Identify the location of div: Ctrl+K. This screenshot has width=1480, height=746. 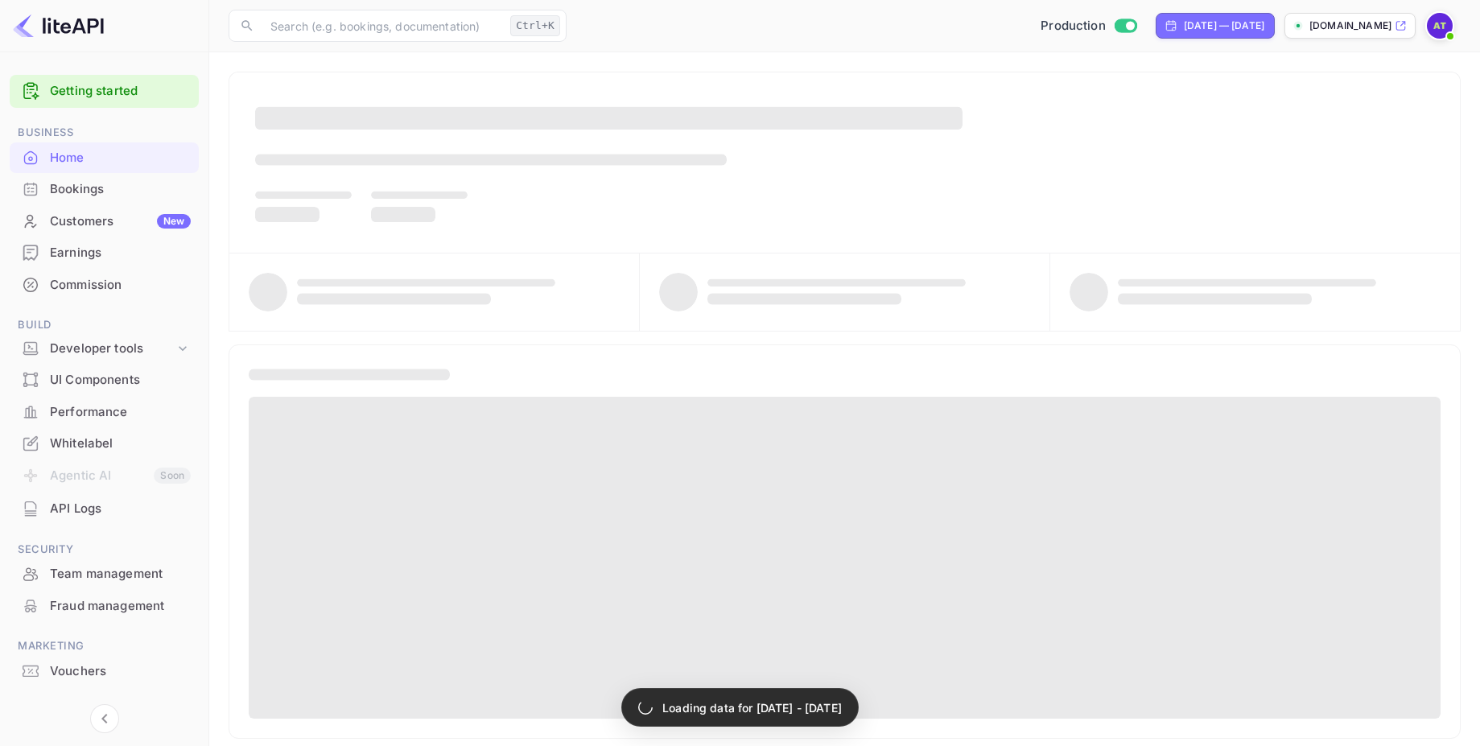
(535, 26).